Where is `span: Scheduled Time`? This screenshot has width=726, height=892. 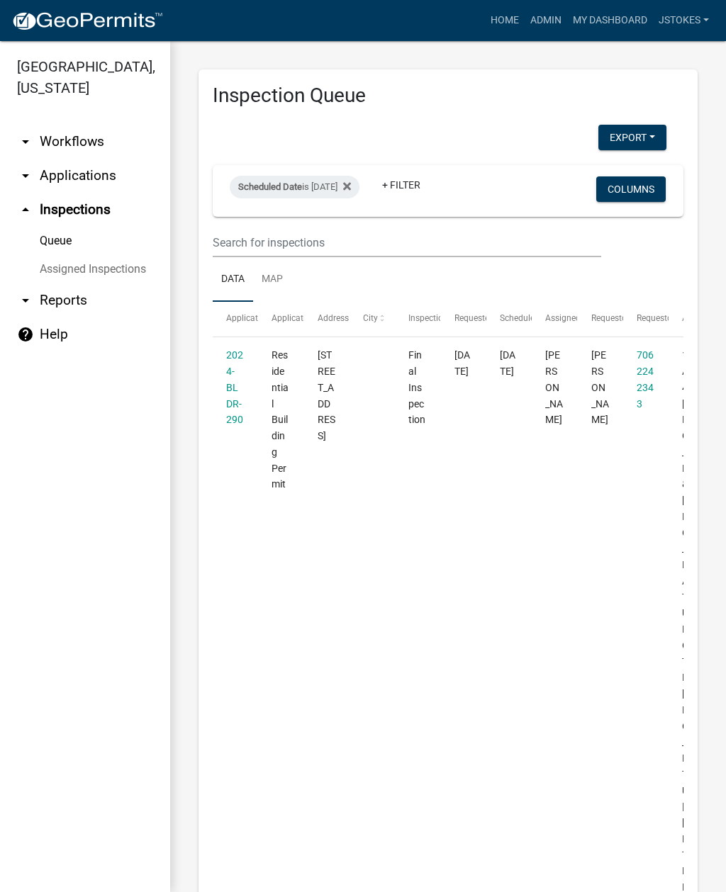
span: Scheduled Time is located at coordinates (530, 318).